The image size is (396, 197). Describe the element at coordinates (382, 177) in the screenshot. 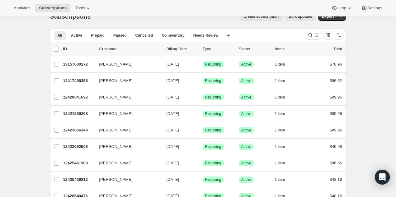

I see `div: Open Intercom Messenger` at that location.